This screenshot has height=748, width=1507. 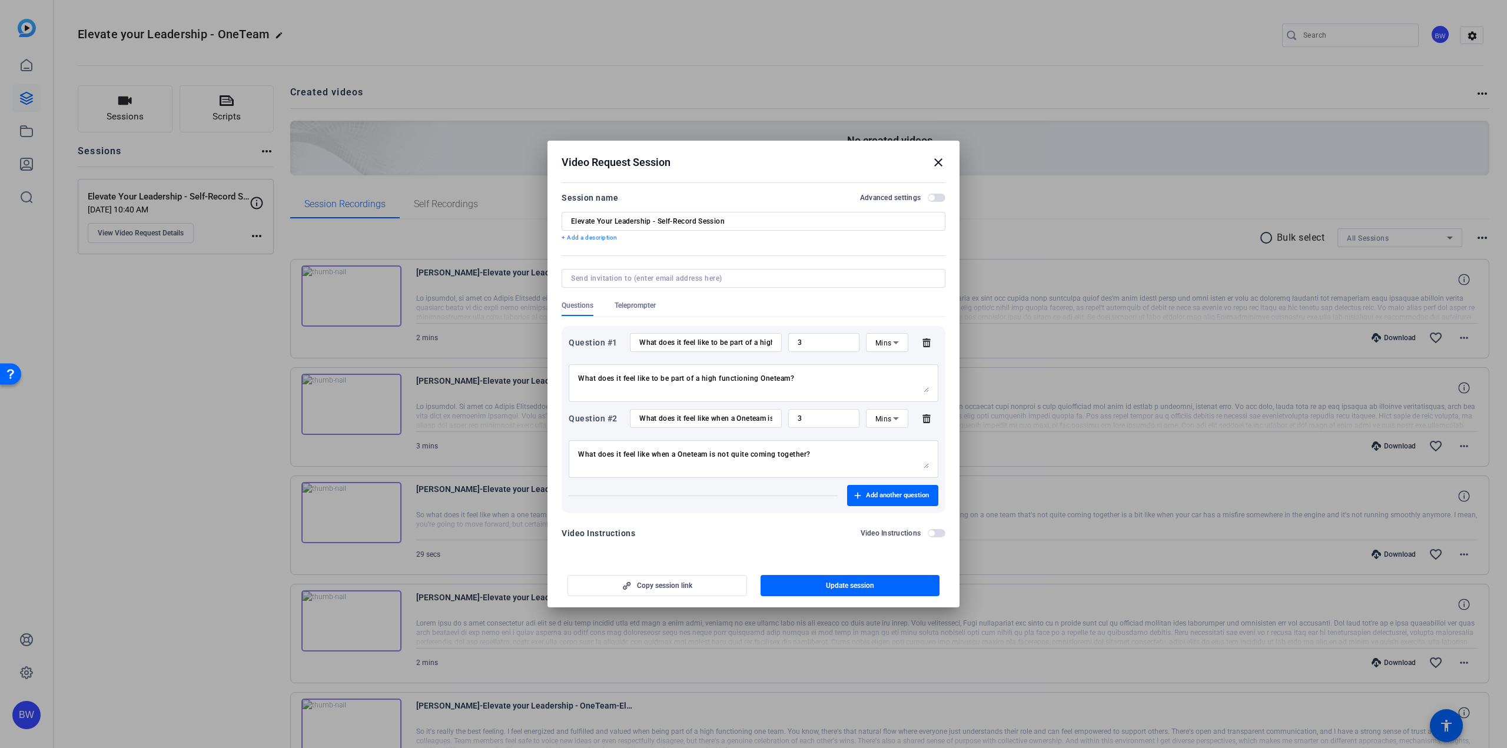 I want to click on input: Enter Session Name, so click(x=754, y=221).